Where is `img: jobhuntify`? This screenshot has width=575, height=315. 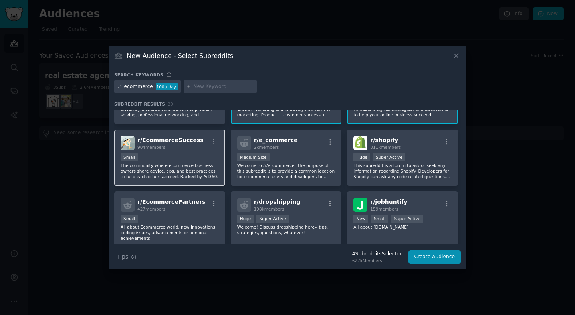 img: jobhuntify is located at coordinates (360, 204).